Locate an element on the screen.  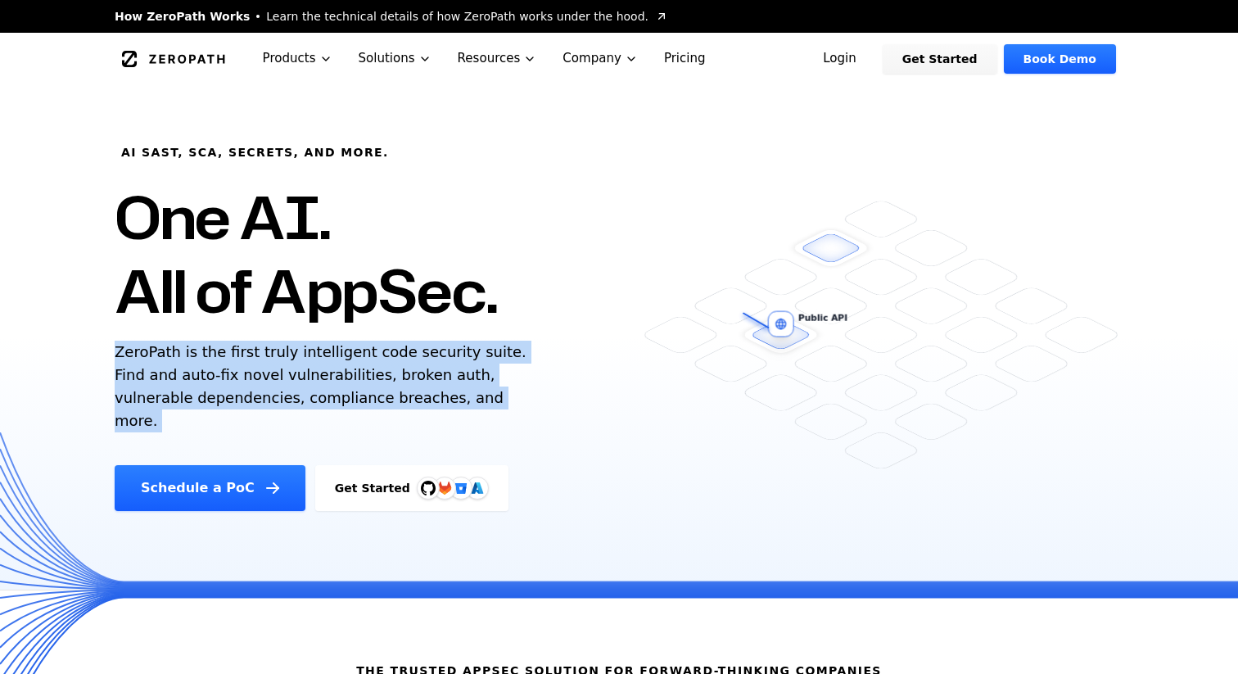
nav: Global is located at coordinates (619, 58).